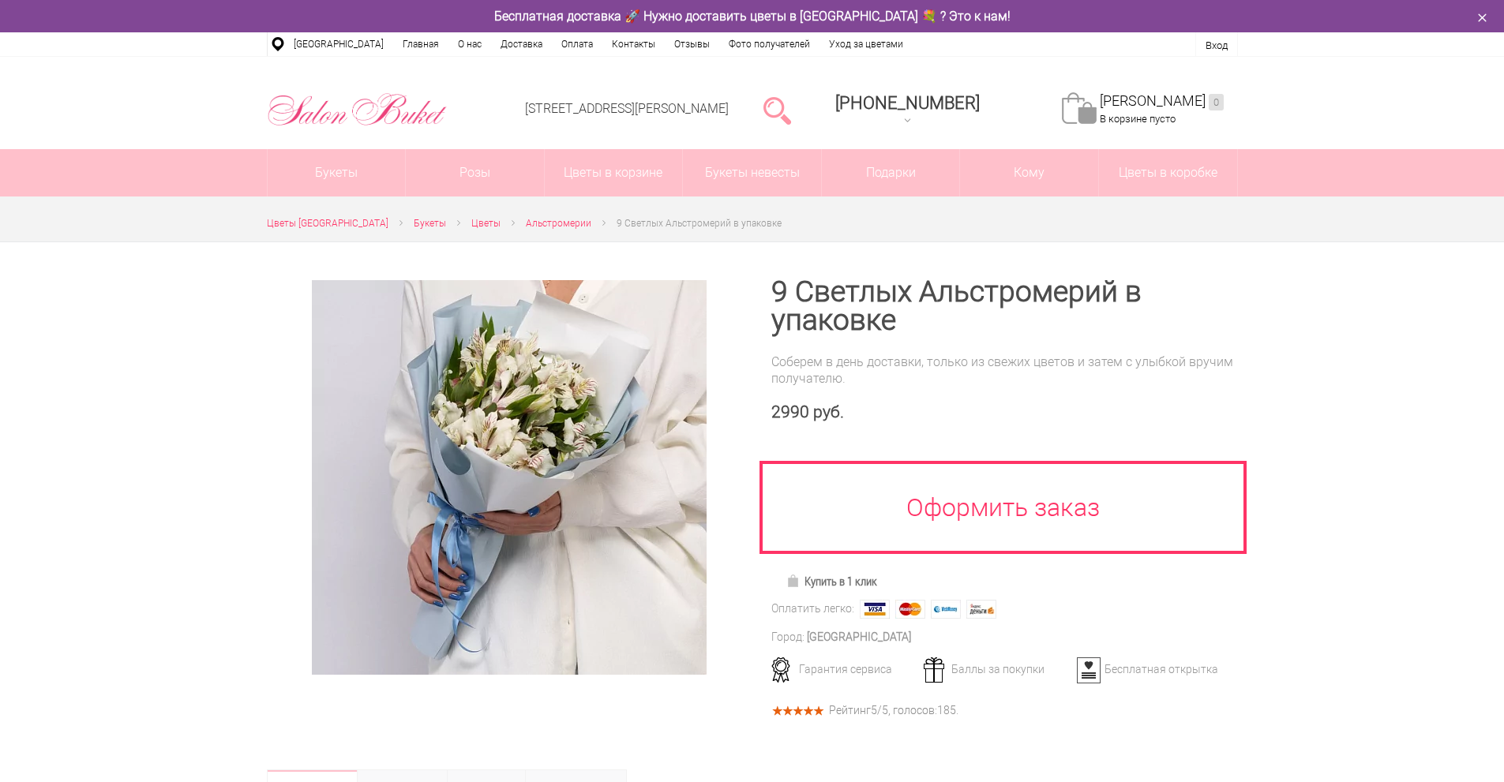 The height and width of the screenshot is (782, 1504). What do you see at coordinates (843, 669) in the screenshot?
I see `div: Гарантия сервиса` at bounding box center [843, 669].